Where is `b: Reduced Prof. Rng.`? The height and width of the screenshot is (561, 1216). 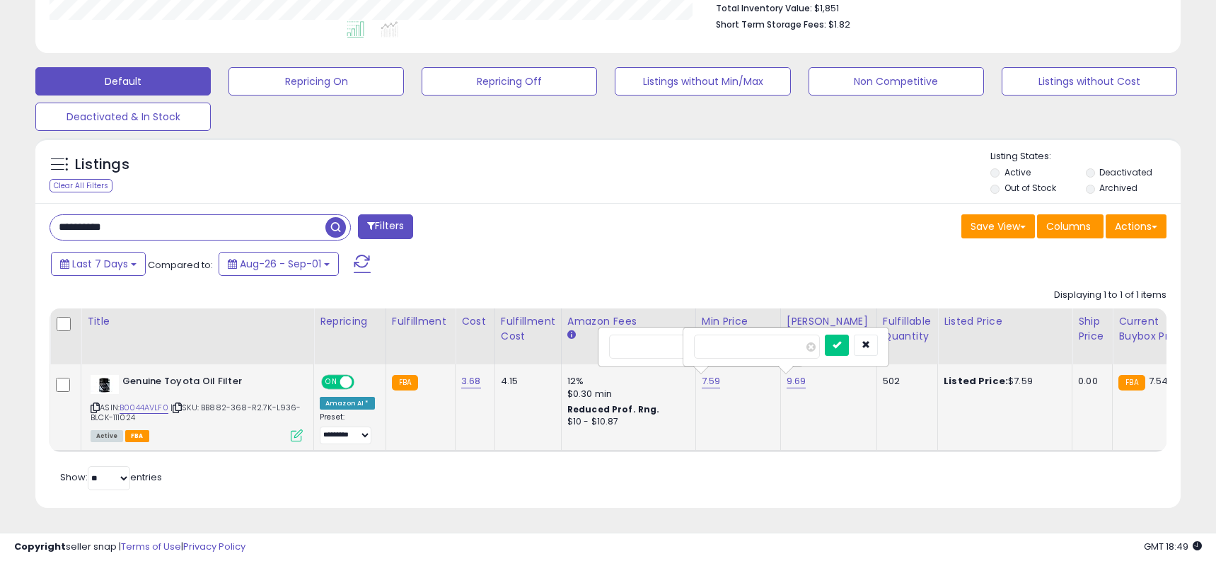 b: Reduced Prof. Rng. is located at coordinates (613, 409).